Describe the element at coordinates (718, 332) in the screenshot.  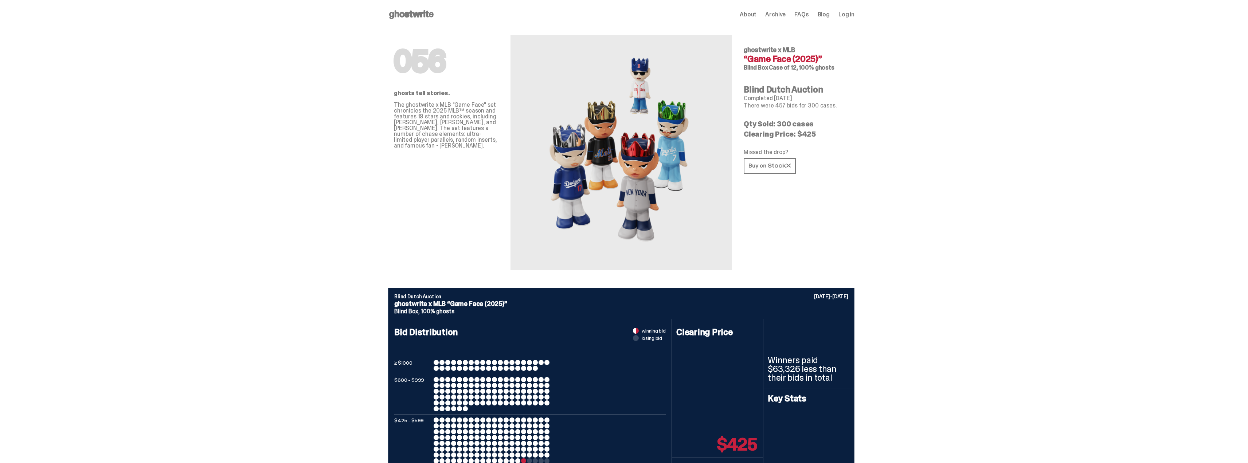
I see `h4: Clearing Price` at that location.